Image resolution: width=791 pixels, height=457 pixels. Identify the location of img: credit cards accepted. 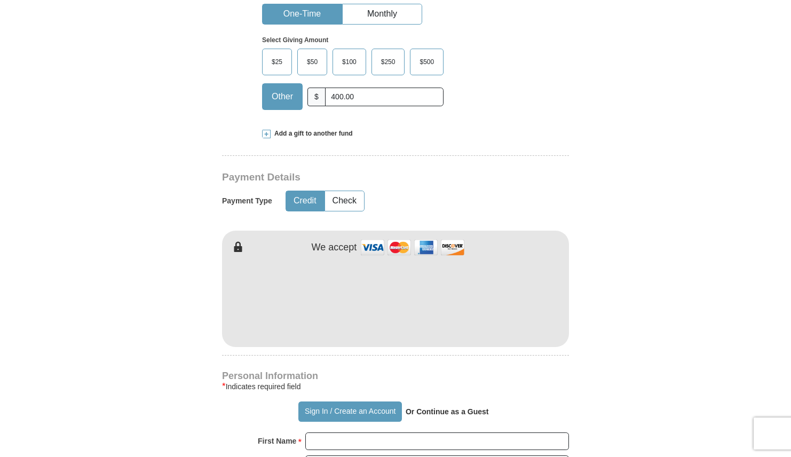
(413, 247).